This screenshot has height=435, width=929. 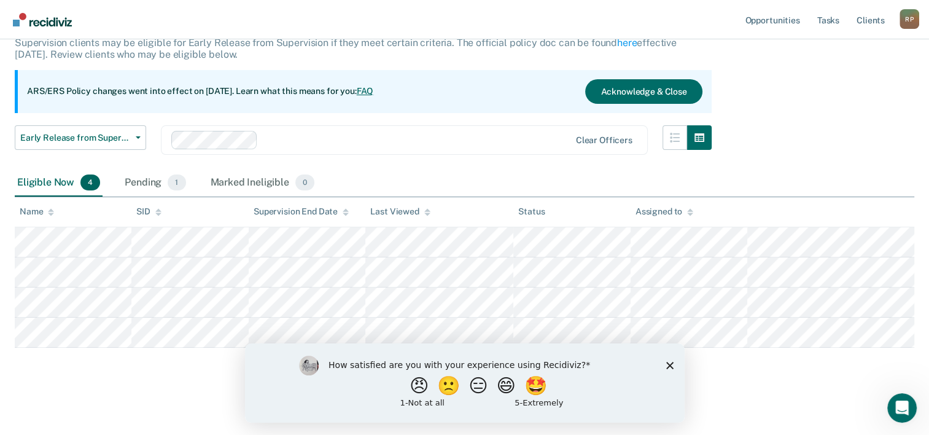 What do you see at coordinates (75, 137) in the screenshot?
I see `span: Early Release from Supervision` at bounding box center [75, 137].